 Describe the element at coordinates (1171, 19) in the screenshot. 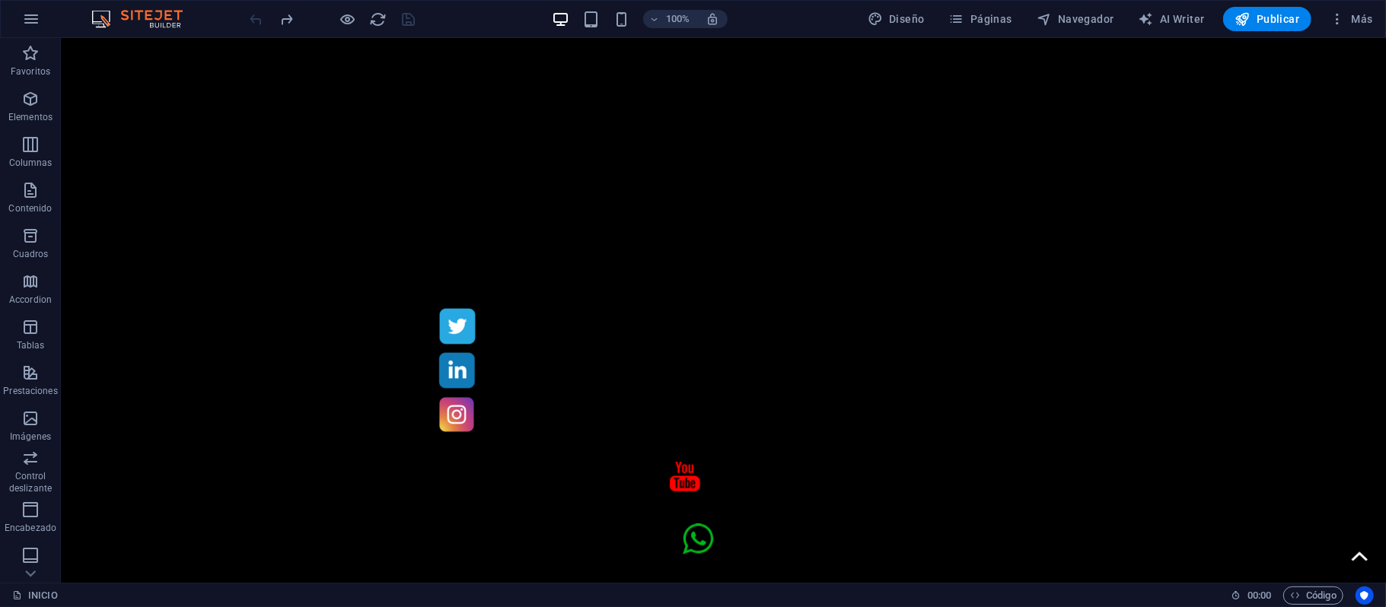

I see `button: AI Writer` at that location.